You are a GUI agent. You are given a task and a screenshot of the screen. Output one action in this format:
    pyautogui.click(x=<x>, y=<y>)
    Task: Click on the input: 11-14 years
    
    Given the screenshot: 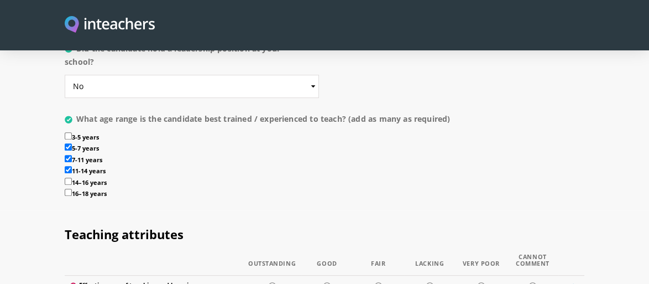 What is the action you would take?
    pyautogui.click(x=68, y=169)
    